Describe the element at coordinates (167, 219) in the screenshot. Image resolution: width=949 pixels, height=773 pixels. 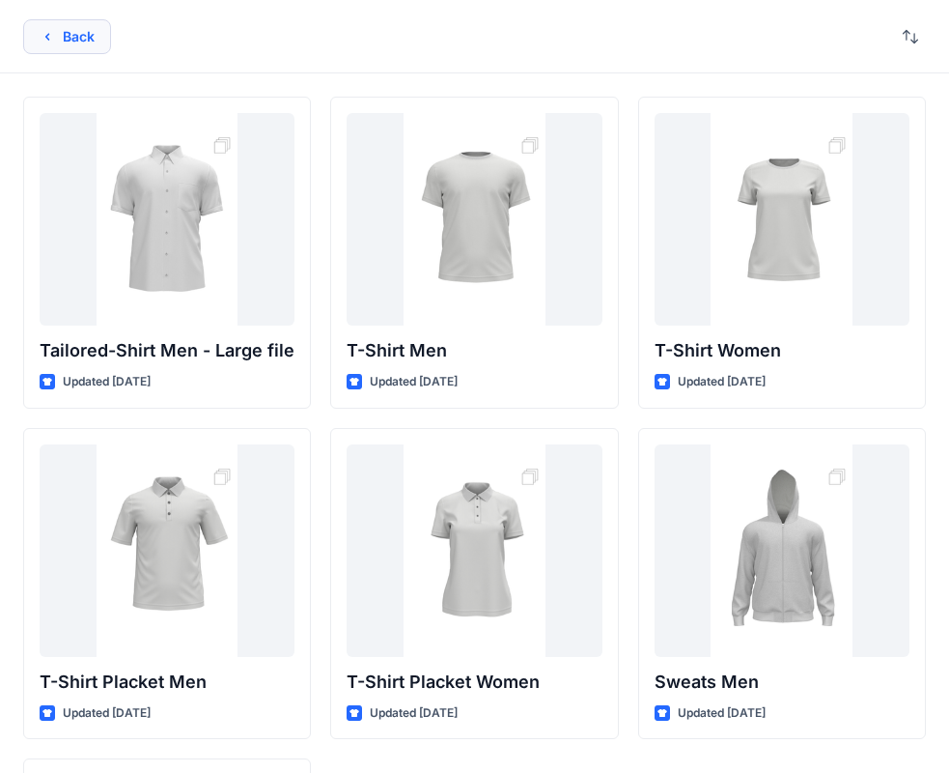
I see `a: Tailored-Shirt Men - Large file` at that location.